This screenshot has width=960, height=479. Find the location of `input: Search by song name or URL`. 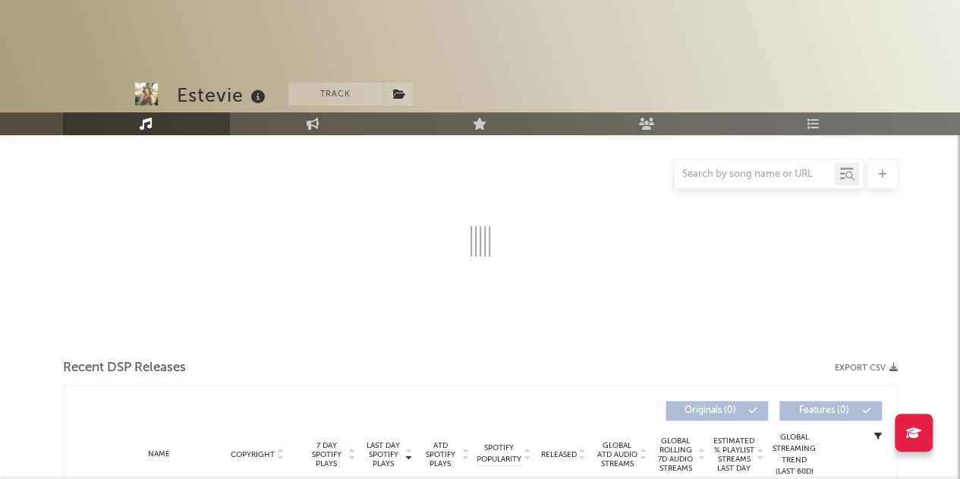

input: Search by song name or URL is located at coordinates (754, 175).